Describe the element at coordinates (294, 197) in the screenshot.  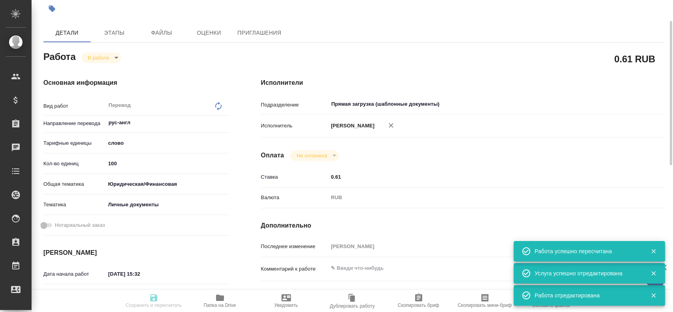
I see `p: Валюта` at that location.